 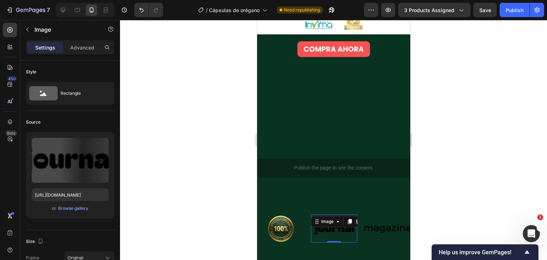 I want to click on p: Settings, so click(x=45, y=47).